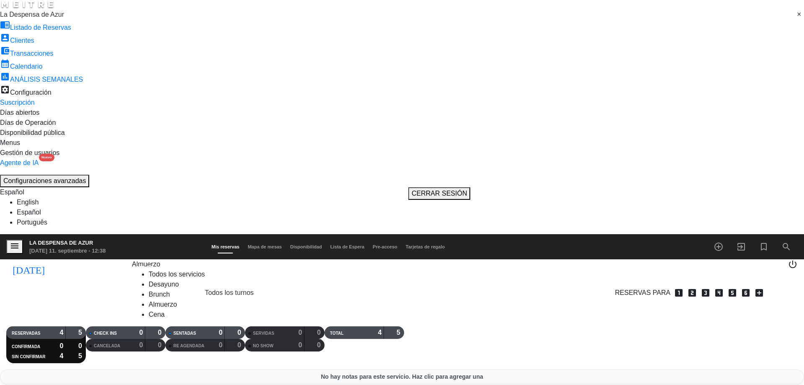 This screenshot has height=385, width=804. Describe the element at coordinates (719, 293) in the screenshot. I see `i: looks_4` at that location.